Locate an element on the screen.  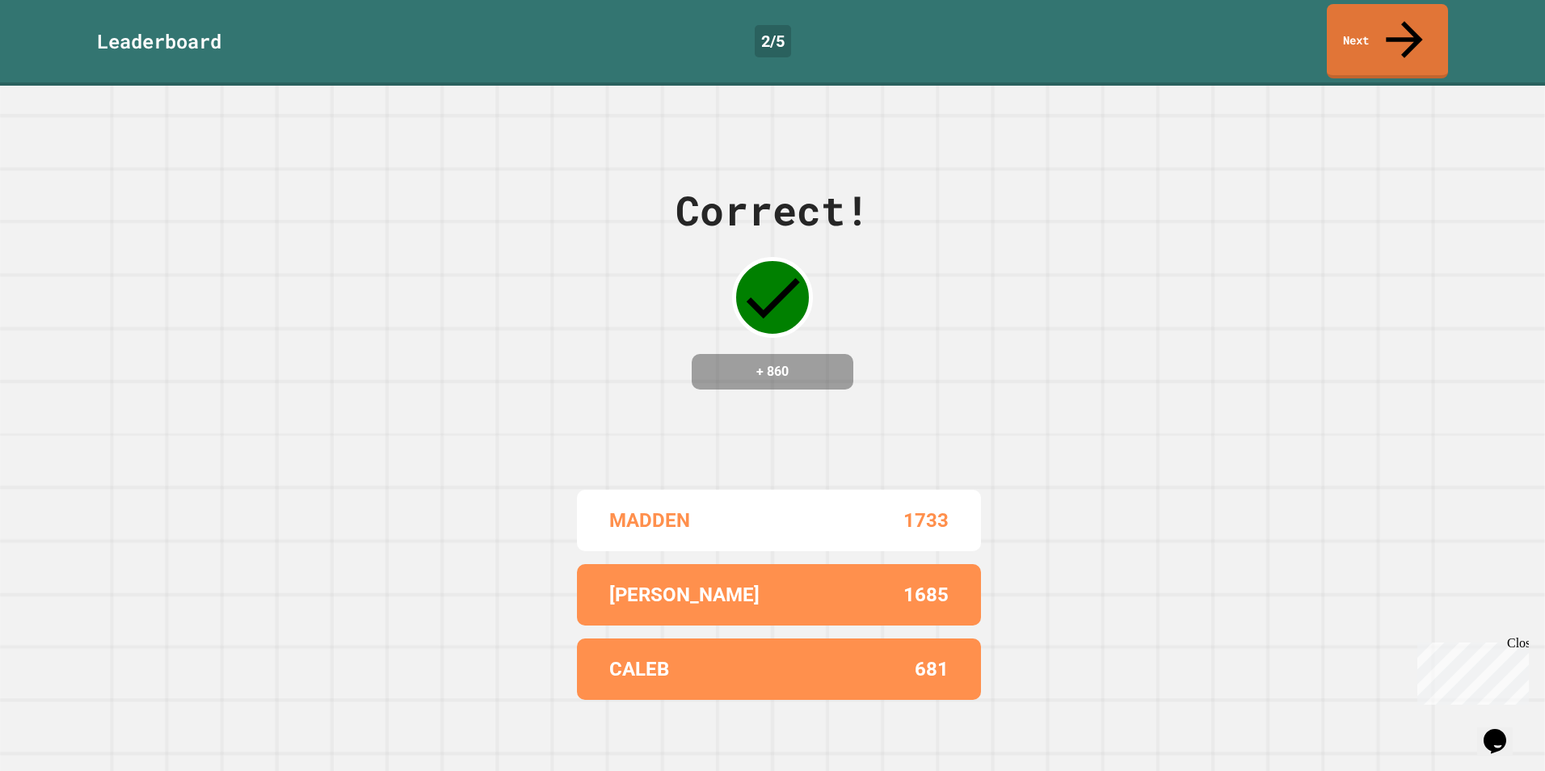
h4: + 860 is located at coordinates (772, 372).